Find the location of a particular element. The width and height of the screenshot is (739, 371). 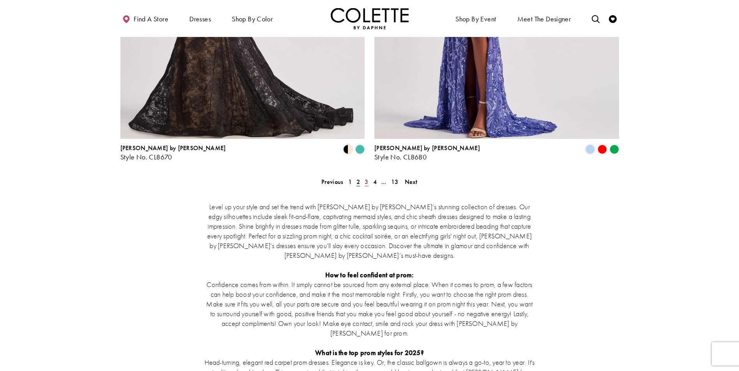

a: 3 is located at coordinates (366, 182).